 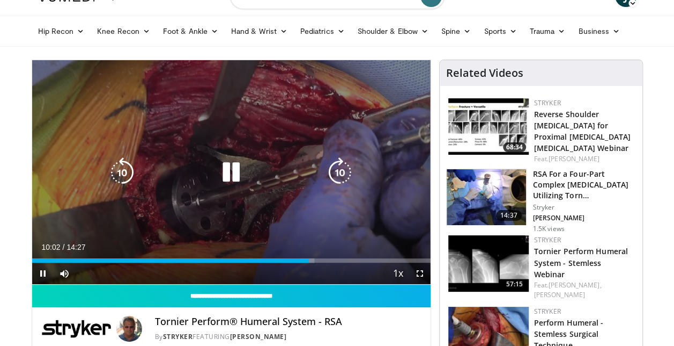 What do you see at coordinates (515, 147) in the screenshot?
I see `span: 68:34` at bounding box center [515, 147].